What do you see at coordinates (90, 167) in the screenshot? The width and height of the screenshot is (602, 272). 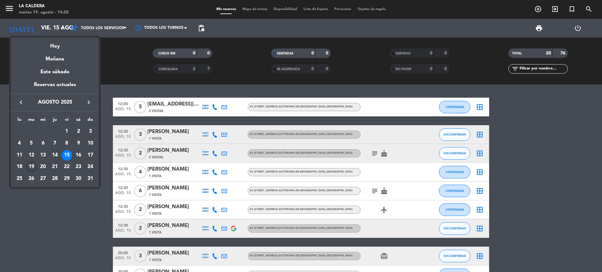 I see `td: 24 de agosto de 2025` at bounding box center [90, 167].